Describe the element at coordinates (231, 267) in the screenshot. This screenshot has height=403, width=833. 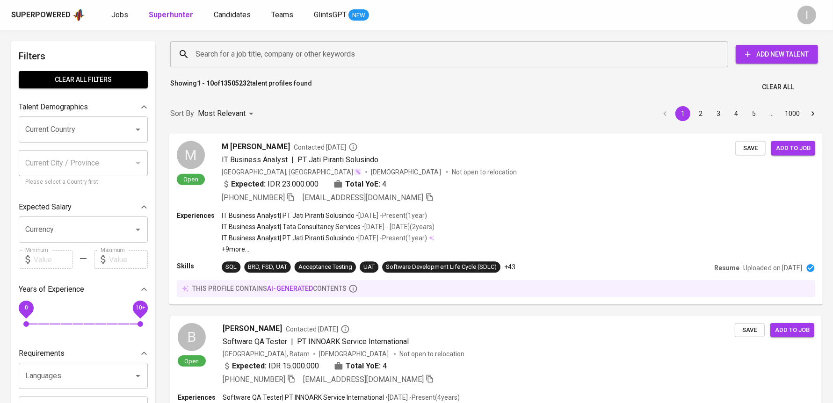
I see `div: SQL` at that location.